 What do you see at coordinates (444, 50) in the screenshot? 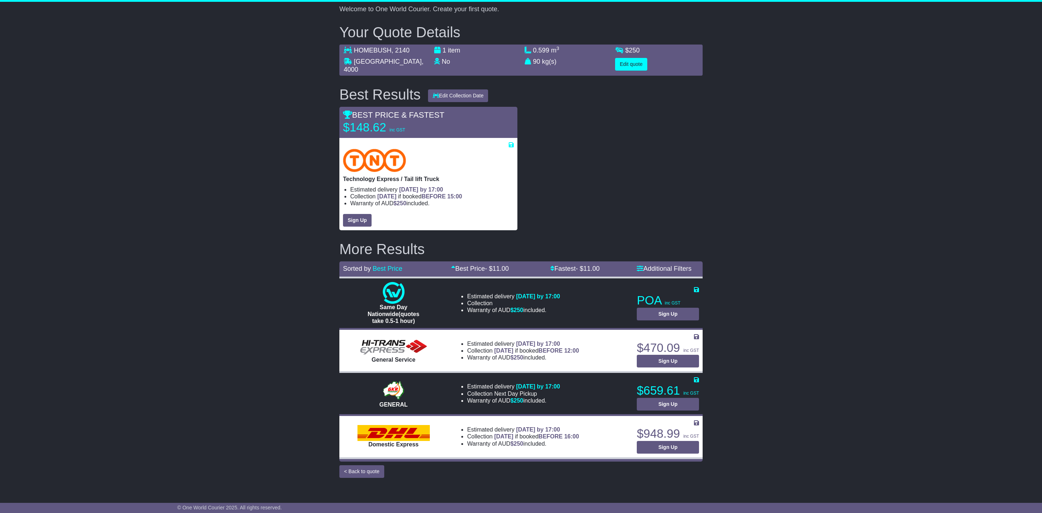
I see `span: 1` at bounding box center [444, 50].